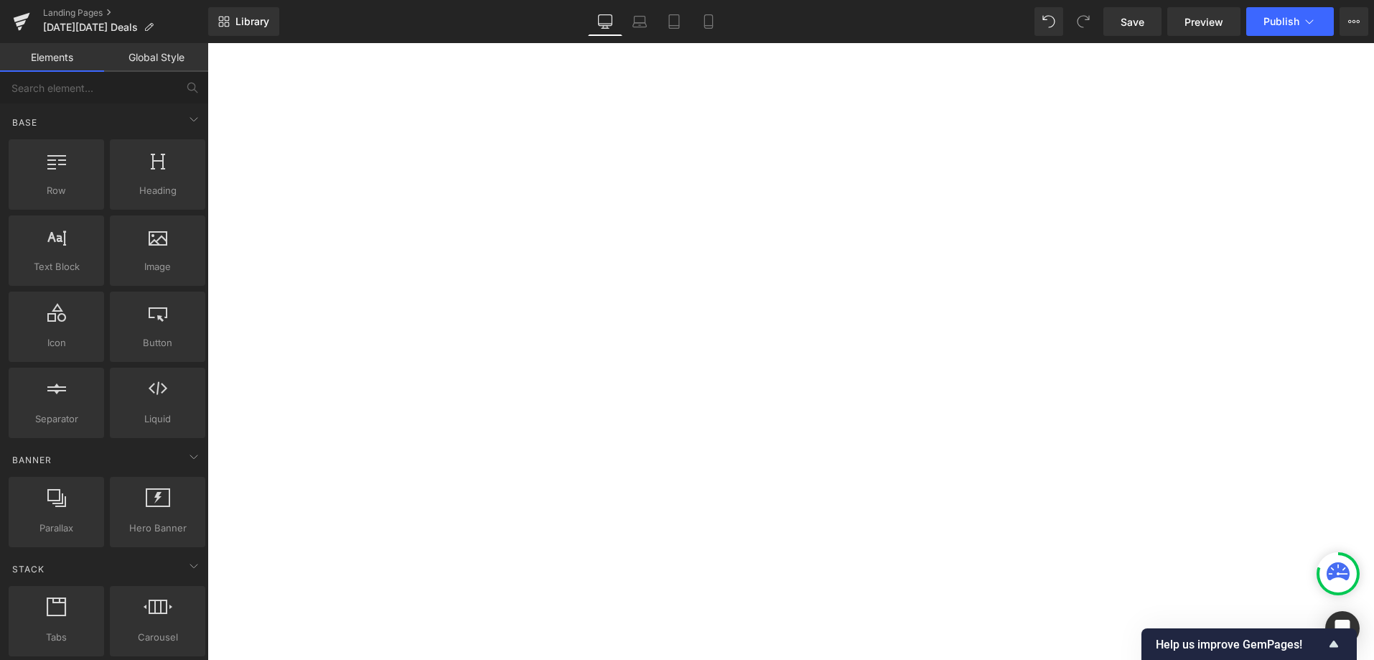 This screenshot has width=1374, height=660. I want to click on button: Redo, so click(1083, 22).